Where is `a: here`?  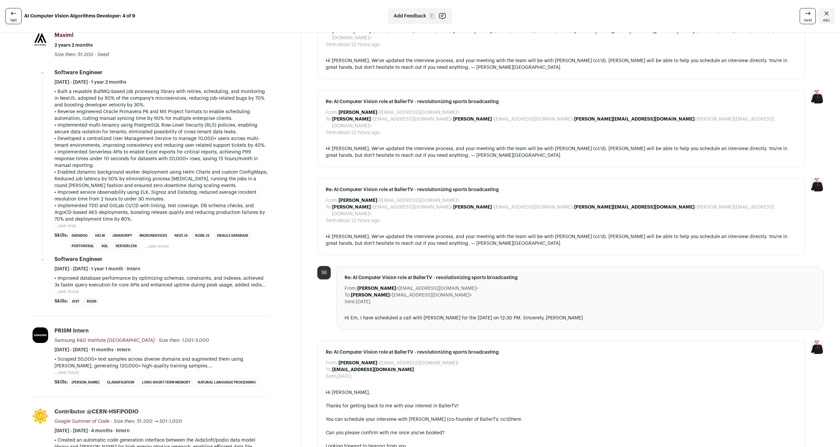
a: here is located at coordinates (516, 420).